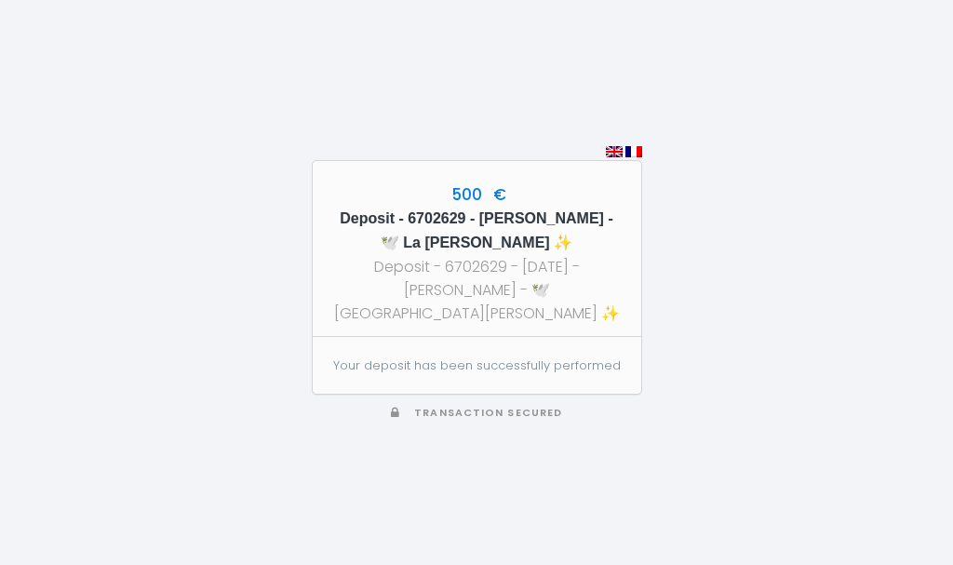  I want to click on p: Your deposit has been successfully performed, so click(476, 366).